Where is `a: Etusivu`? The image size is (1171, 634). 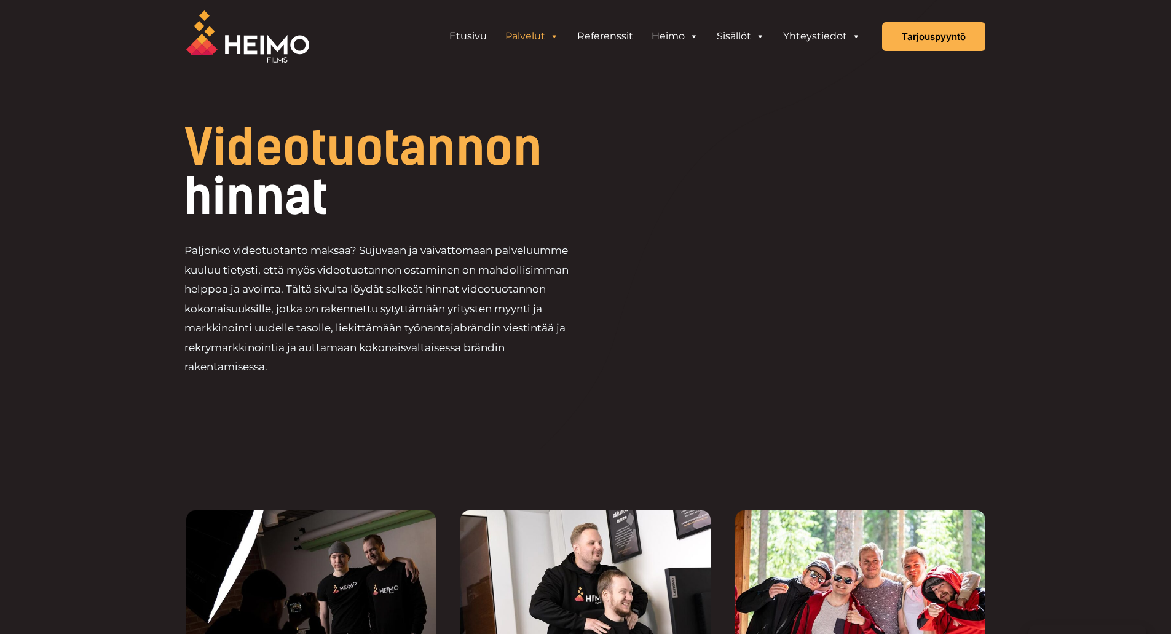 a: Etusivu is located at coordinates (468, 36).